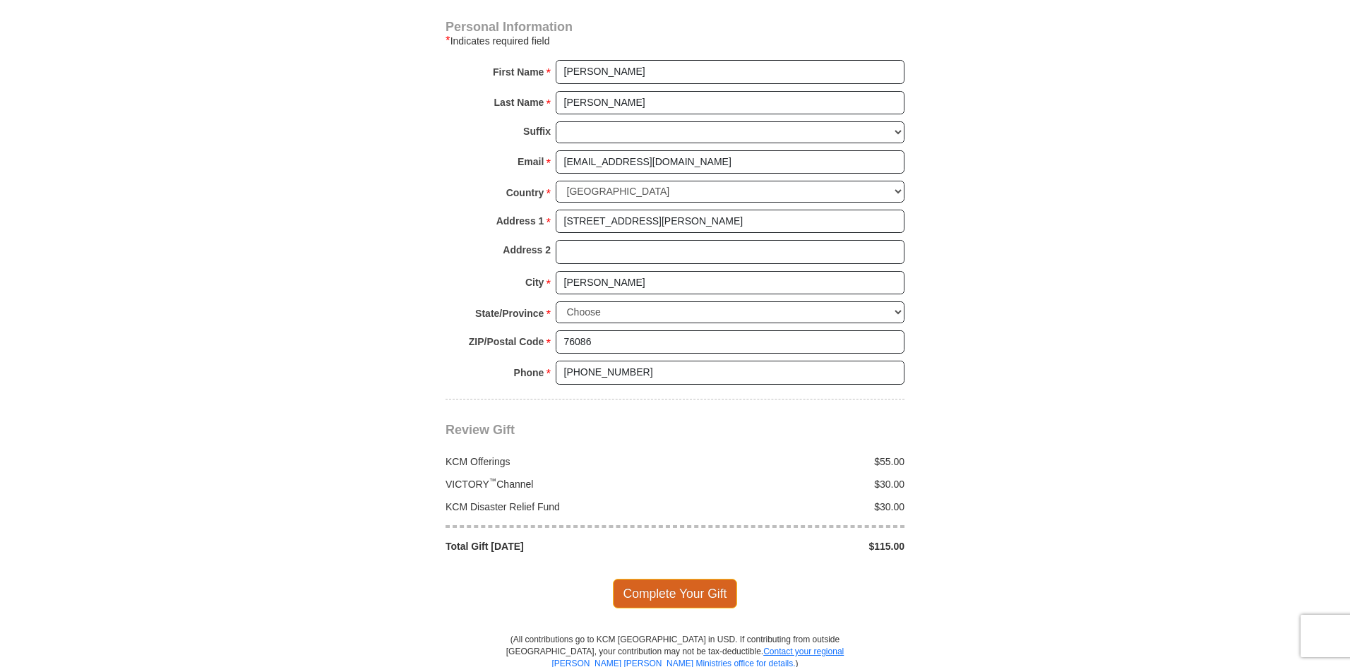 Image resolution: width=1350 pixels, height=667 pixels. What do you see at coordinates (534, 282) in the screenshot?
I see `strong: City` at bounding box center [534, 282].